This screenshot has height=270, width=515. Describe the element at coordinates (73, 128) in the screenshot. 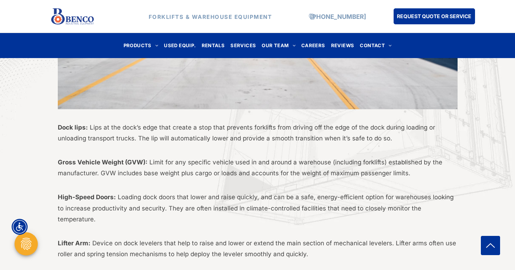

I see `b: Dock lips:` at that location.